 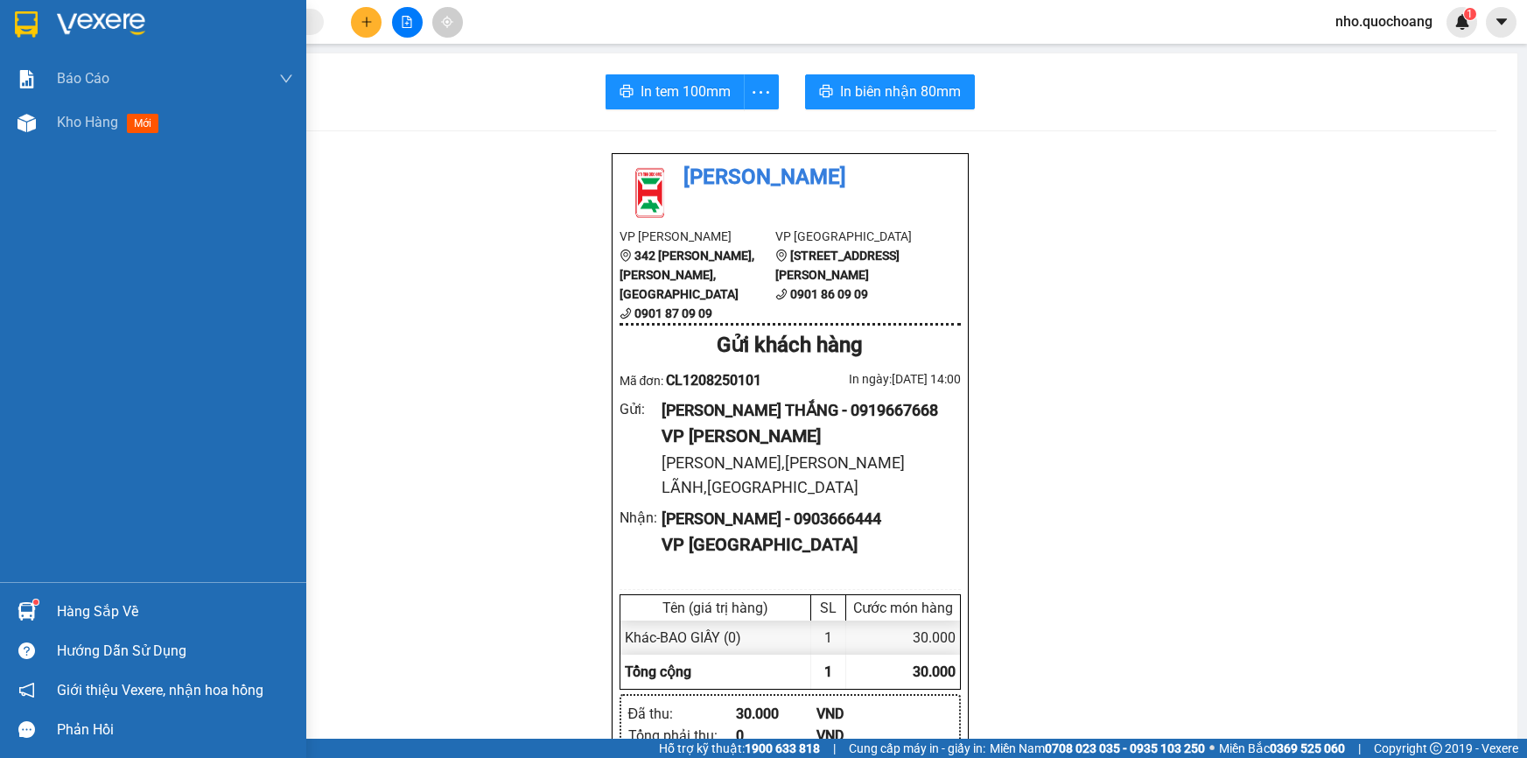 What do you see at coordinates (704, 380) in the screenshot?
I see `div: Mã đơn:` at bounding box center [704, 380].